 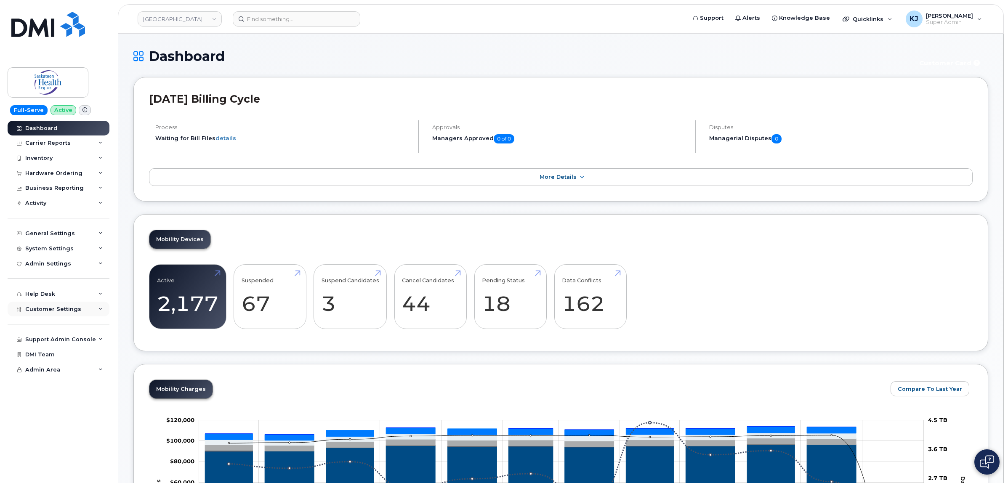 What do you see at coordinates (504, 139) in the screenshot?
I see `span: 0 of 0` at bounding box center [504, 139].